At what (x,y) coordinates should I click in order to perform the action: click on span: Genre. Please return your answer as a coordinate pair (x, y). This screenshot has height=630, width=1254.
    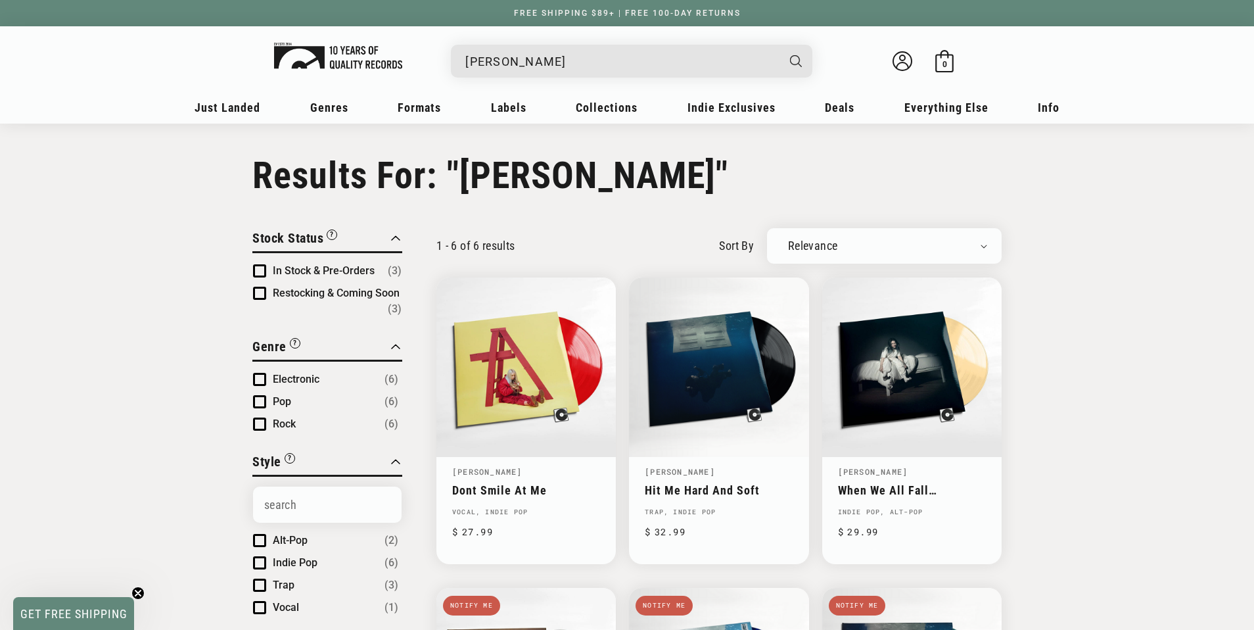
    Looking at the image, I should click on (270, 346).